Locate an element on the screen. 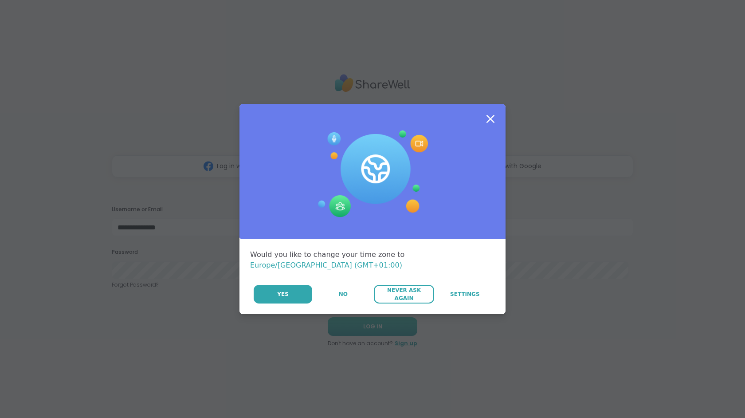 The height and width of the screenshot is (418, 745). button: Yes is located at coordinates (283, 294).